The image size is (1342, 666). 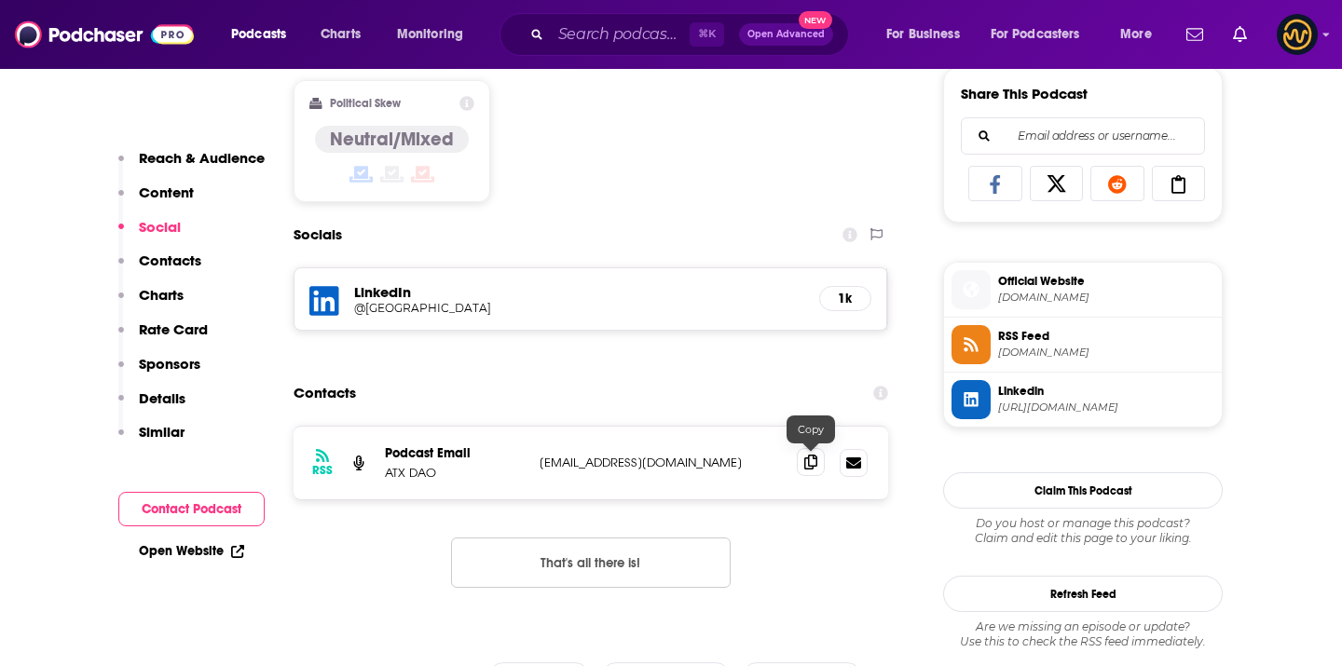 What do you see at coordinates (1179, 184) in the screenshot?
I see `a: Copy Link` at bounding box center [1179, 184].